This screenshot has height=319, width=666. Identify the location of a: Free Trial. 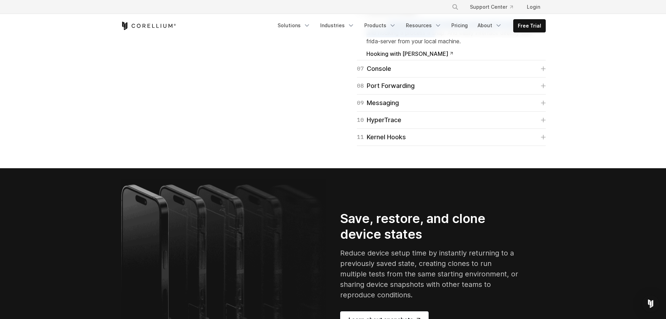
(529, 26).